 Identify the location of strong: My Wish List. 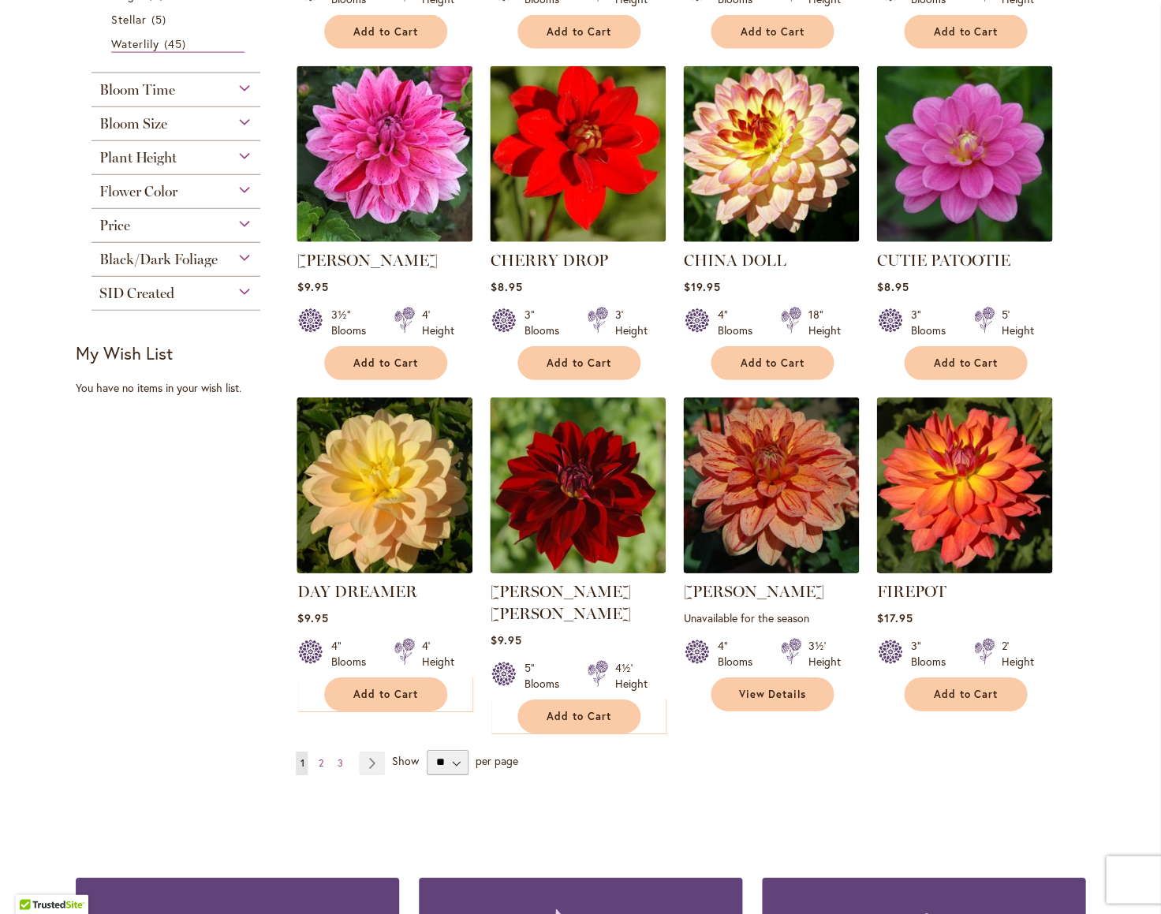
(124, 352).